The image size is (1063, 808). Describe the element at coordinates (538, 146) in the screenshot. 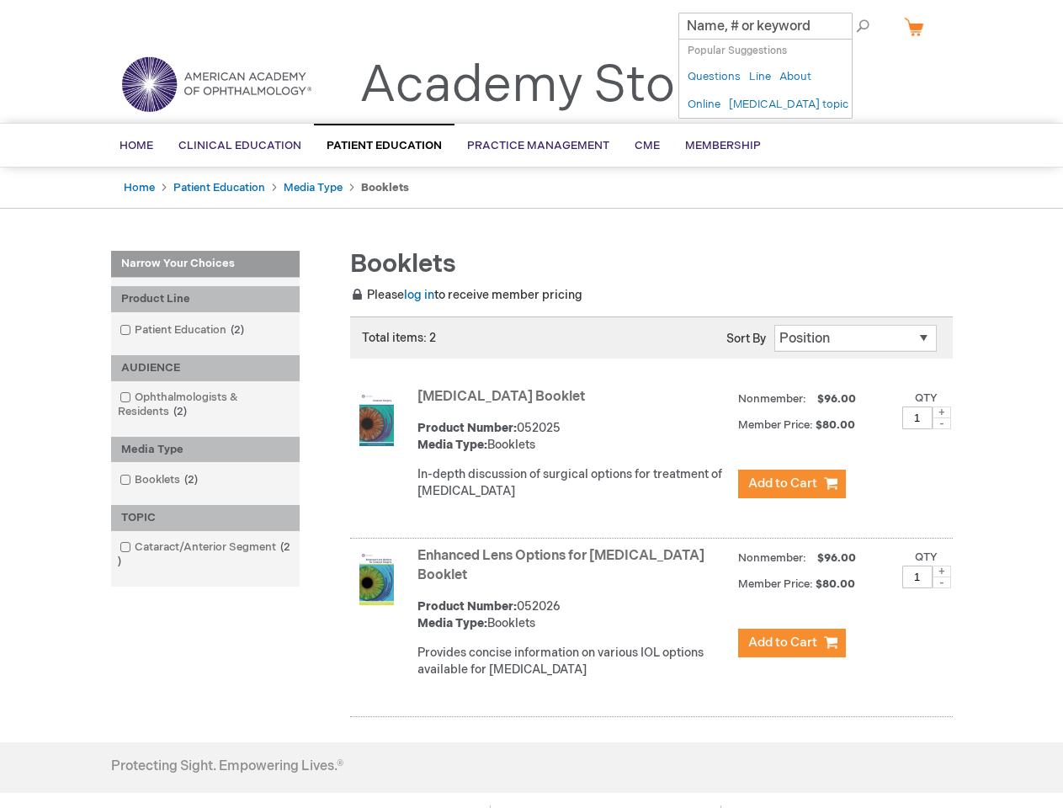

I see `span: Practice Management` at that location.